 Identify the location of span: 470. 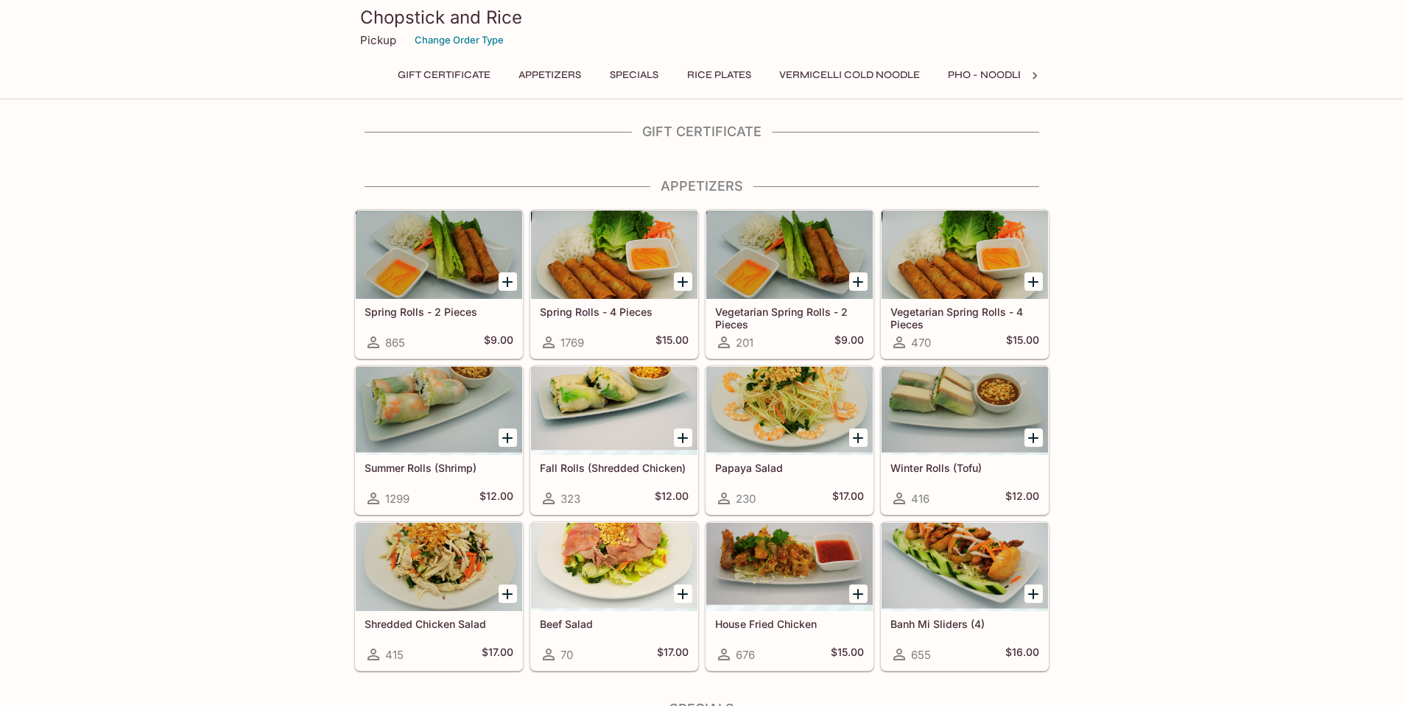
(920, 342).